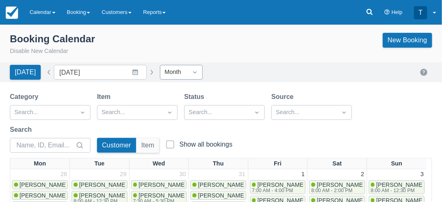 The image size is (442, 202). Describe the element at coordinates (206, 145) in the screenshot. I see `div: Show all bookings` at that location.